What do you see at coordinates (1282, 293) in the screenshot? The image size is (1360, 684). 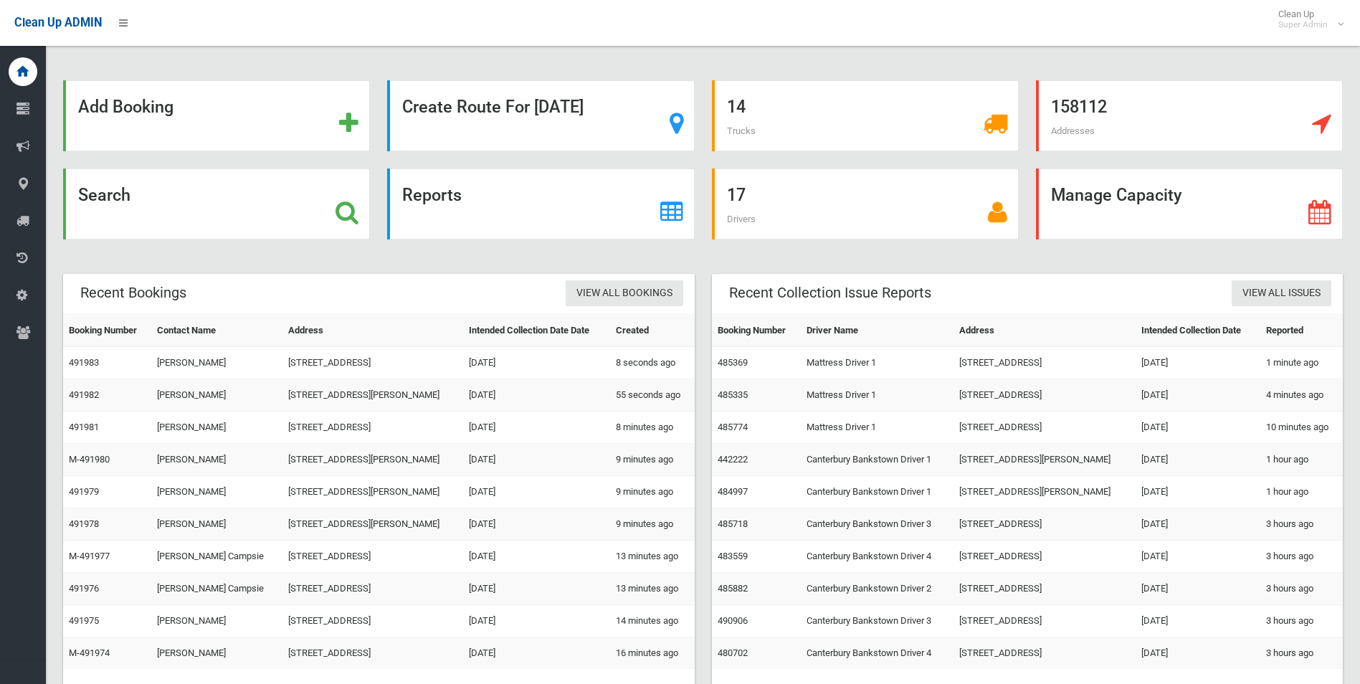 I see `a: View All Issues` at bounding box center [1282, 293].